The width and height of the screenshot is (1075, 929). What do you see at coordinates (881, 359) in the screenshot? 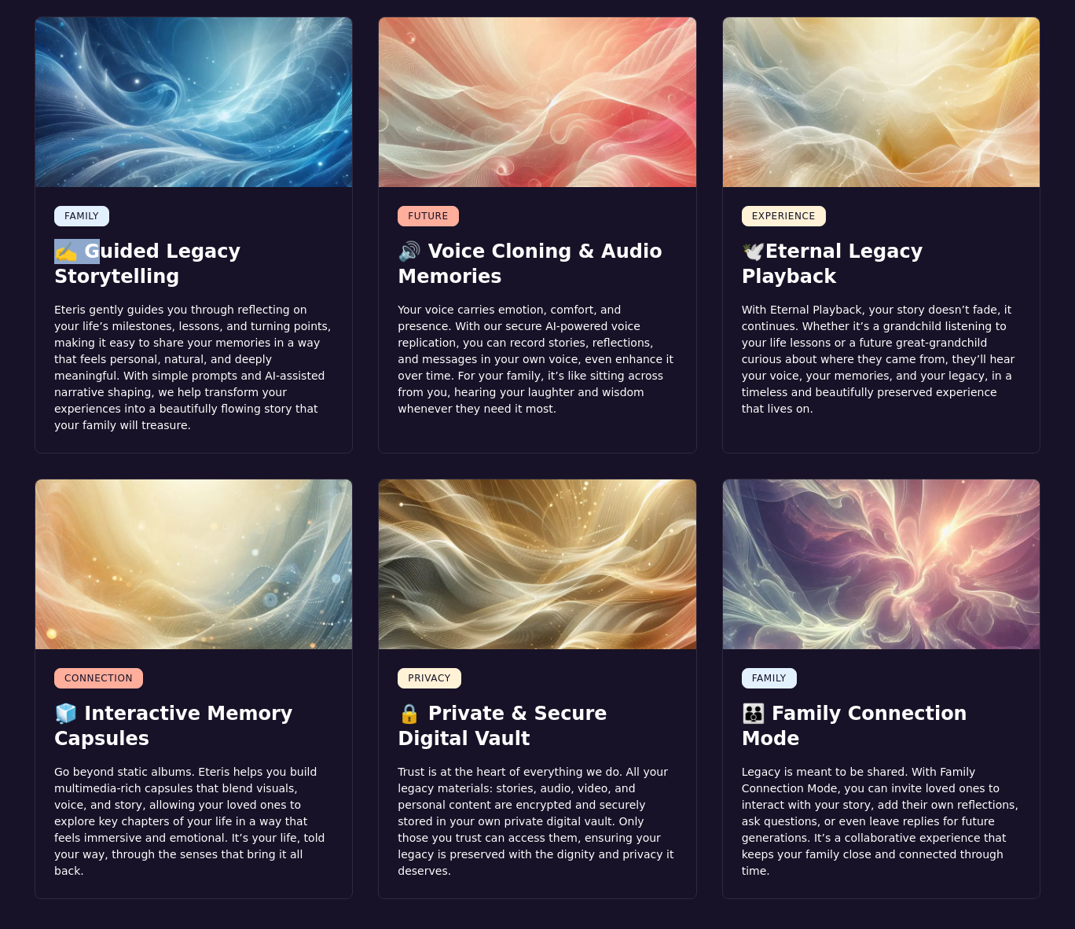
I see `p: With Eternal Playback, your story doesn’t fade, it continues. Whether it’s a grandchild listening...` at bounding box center [881, 359].